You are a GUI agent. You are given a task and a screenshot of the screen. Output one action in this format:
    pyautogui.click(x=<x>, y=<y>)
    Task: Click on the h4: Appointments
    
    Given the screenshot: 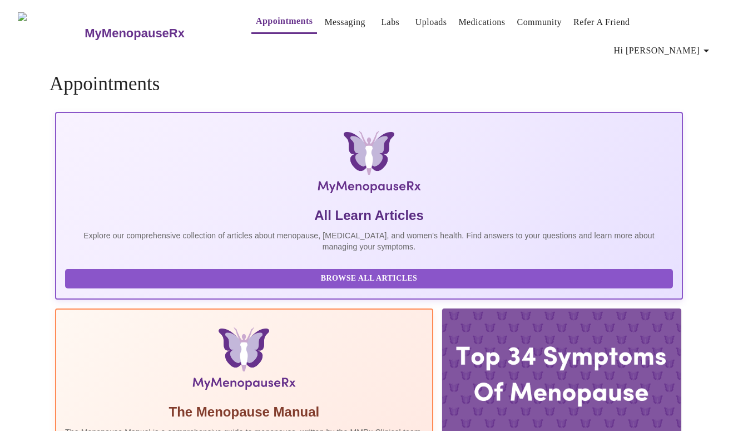 What is the action you would take?
    pyautogui.click(x=369, y=84)
    